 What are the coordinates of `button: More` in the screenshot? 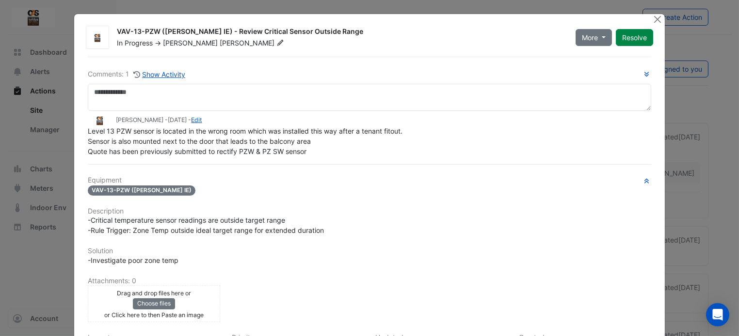 It's located at (593, 37).